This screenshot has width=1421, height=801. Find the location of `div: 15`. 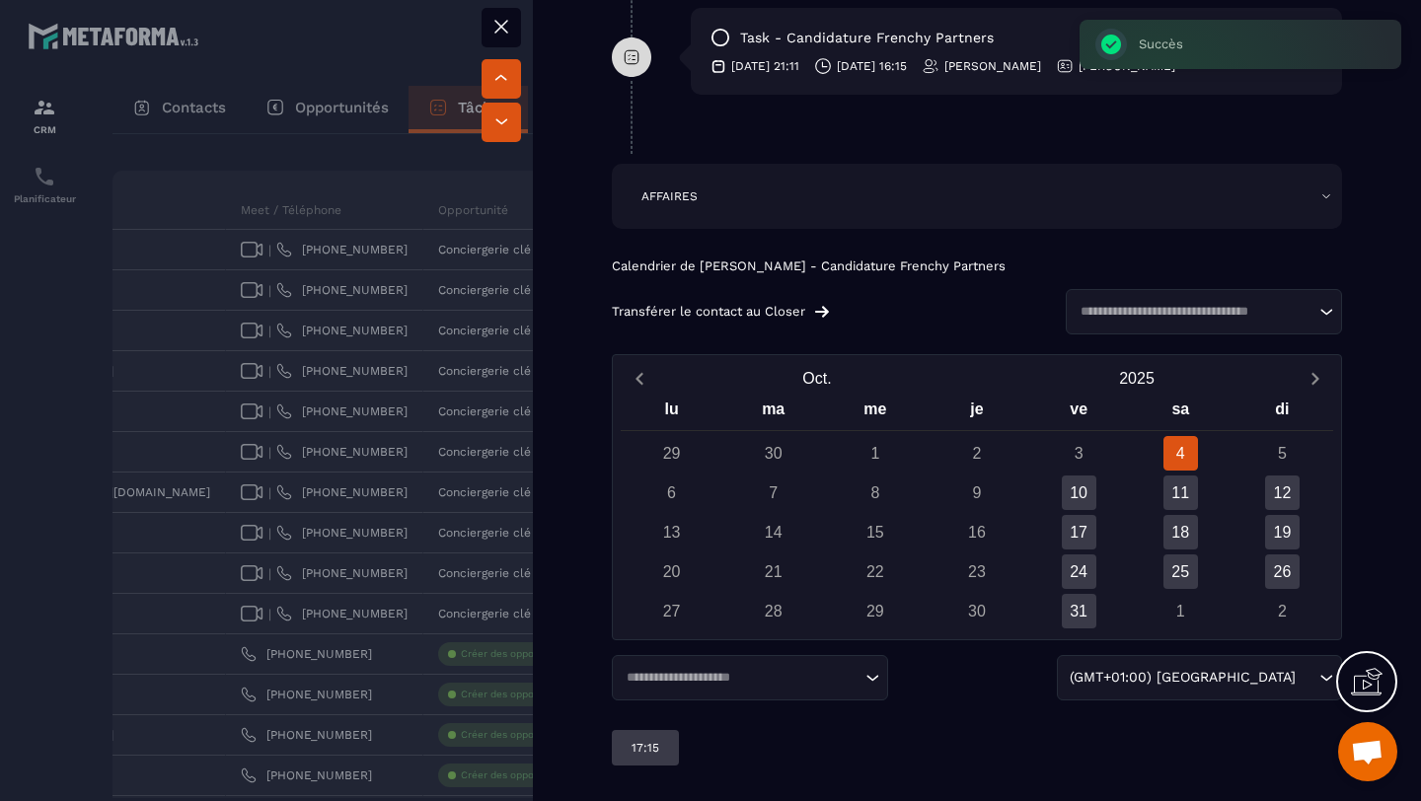

div: 15 is located at coordinates (874, 532).